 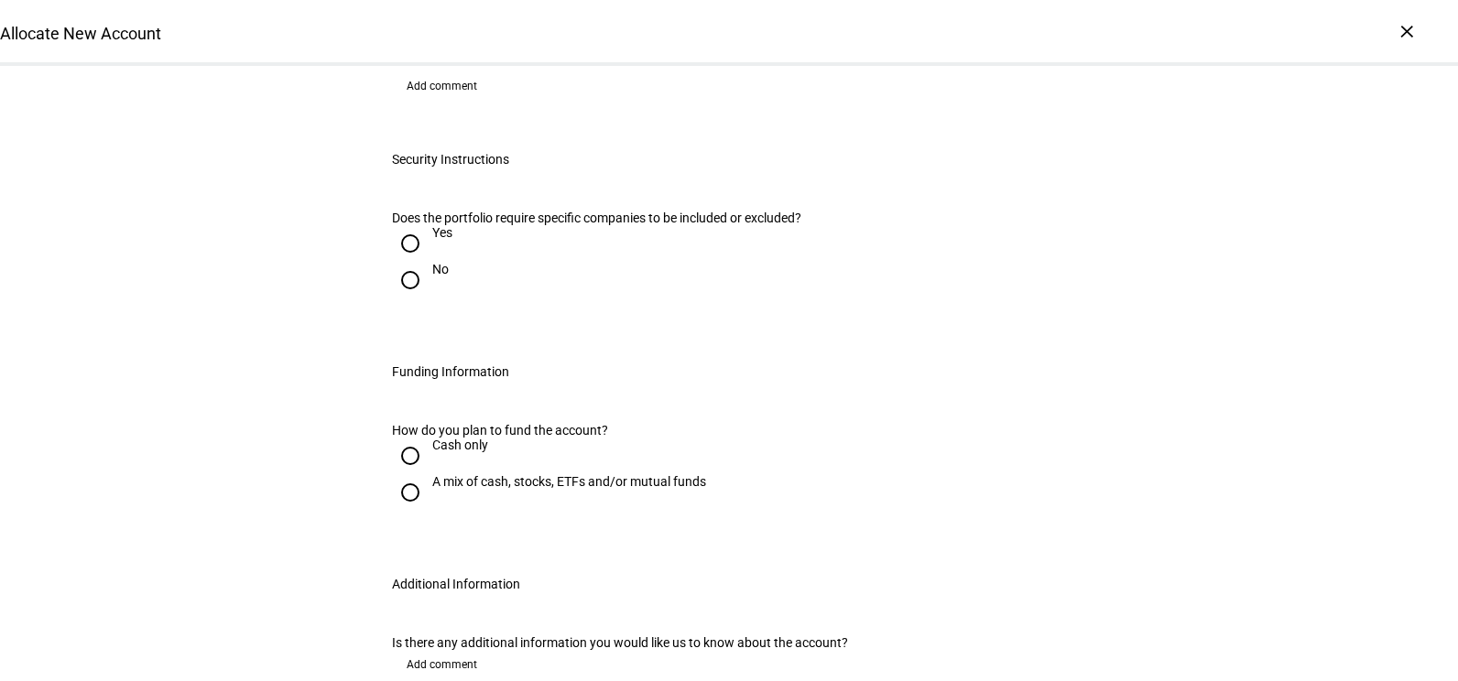 What do you see at coordinates (729, 643) in the screenshot?
I see `div: Is there any additional information you would like us to know about the account?` at bounding box center [729, 643].